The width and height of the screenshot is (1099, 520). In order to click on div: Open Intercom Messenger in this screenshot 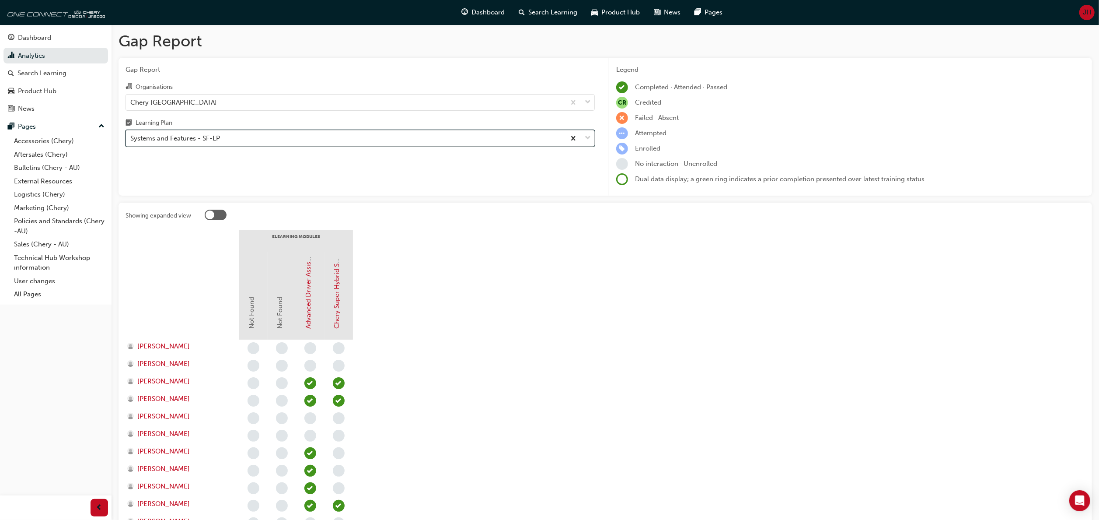, I will do `click(1080, 500)`.